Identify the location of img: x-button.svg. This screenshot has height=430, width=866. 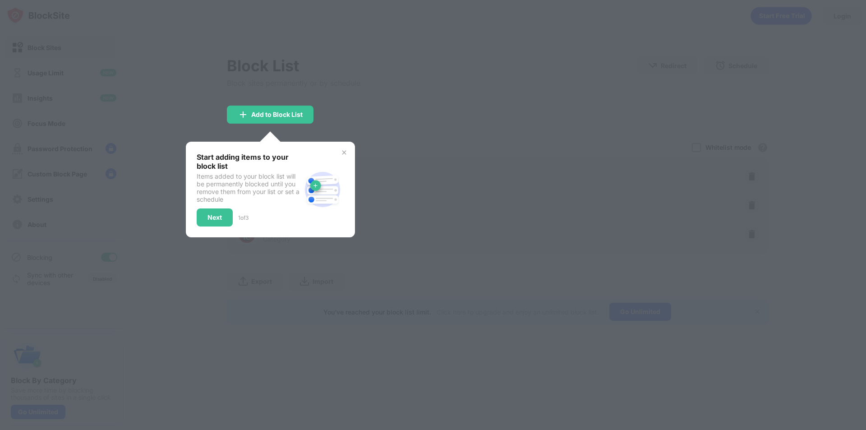
(344, 153).